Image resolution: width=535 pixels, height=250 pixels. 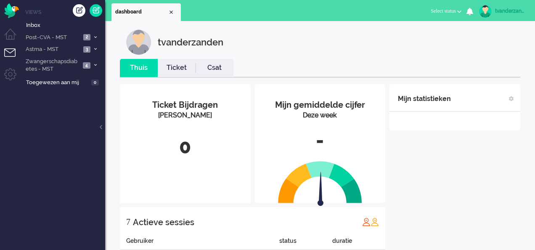 What do you see at coordinates (139, 42) in the screenshot?
I see `img: customer.svg` at bounding box center [139, 42].